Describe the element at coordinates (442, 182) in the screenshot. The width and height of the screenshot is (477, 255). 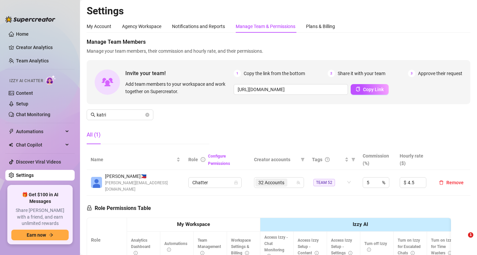
I see `span: delete` at that location.